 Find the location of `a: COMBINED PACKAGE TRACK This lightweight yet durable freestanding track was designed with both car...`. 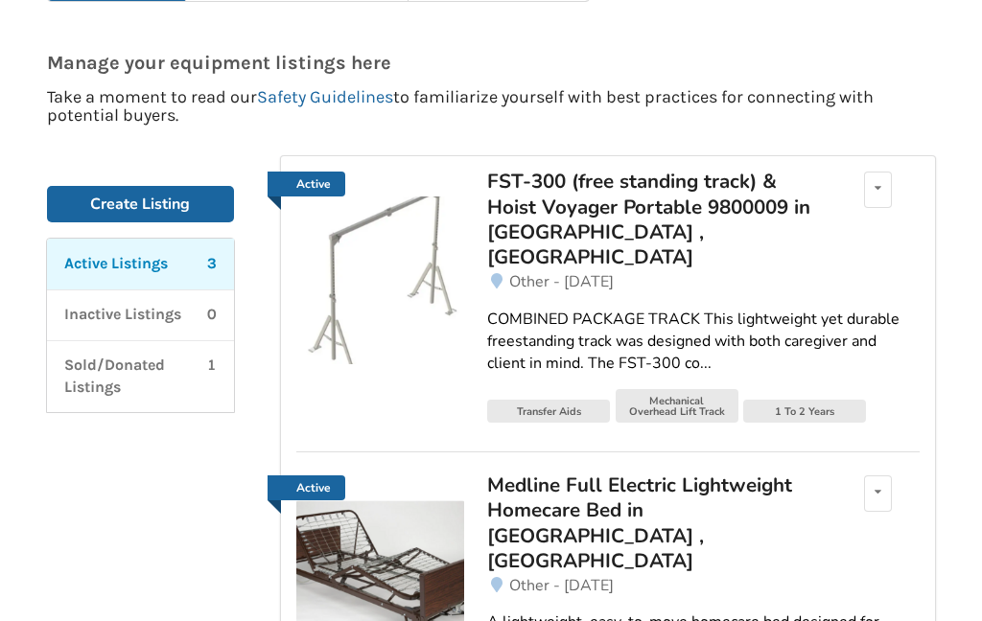

a: COMBINED PACKAGE TRACK This lightweight yet durable freestanding track was designed with both car... is located at coordinates (703, 341).